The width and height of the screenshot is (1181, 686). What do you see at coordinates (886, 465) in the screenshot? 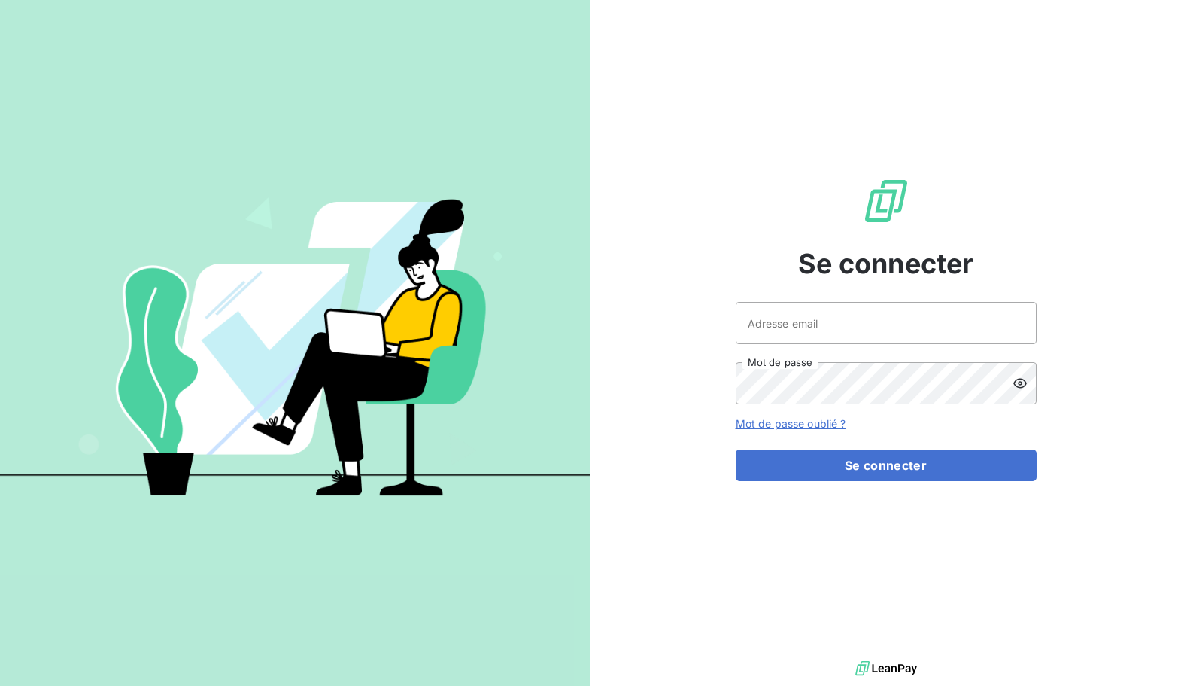
I see `button: Se connecter` at bounding box center [886, 465].